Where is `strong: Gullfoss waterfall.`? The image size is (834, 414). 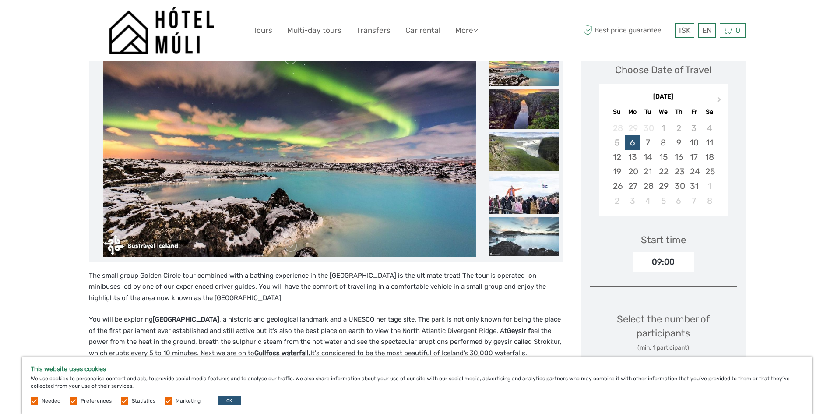 strong: Gullfoss waterfall. is located at coordinates (282, 353).